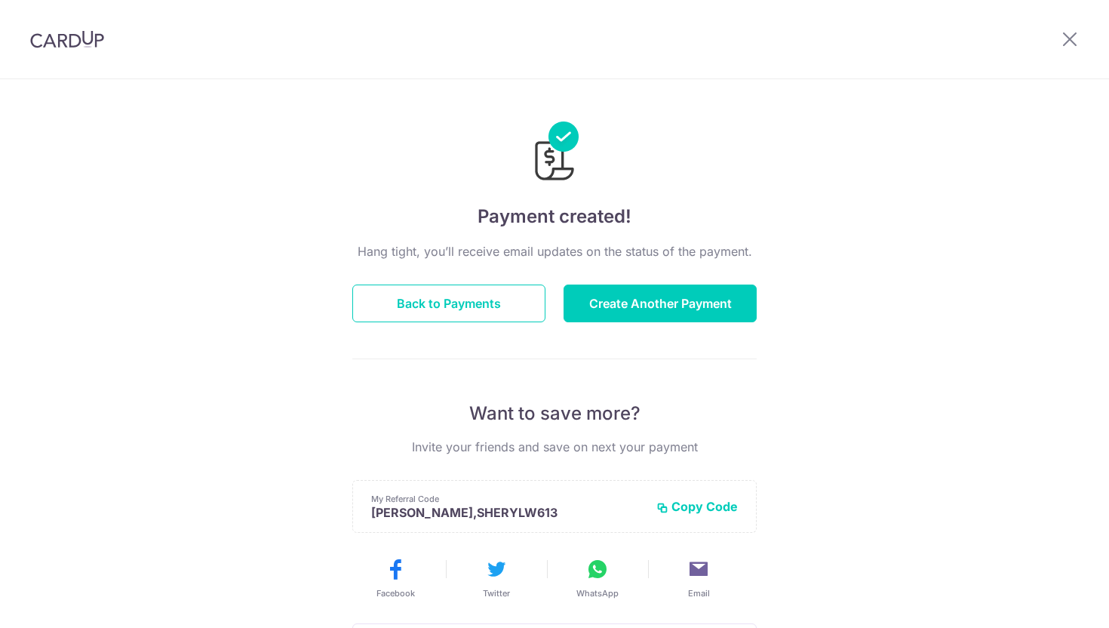 This screenshot has height=628, width=1109. What do you see at coordinates (597, 593) in the screenshot?
I see `span: WhatsApp` at bounding box center [597, 593].